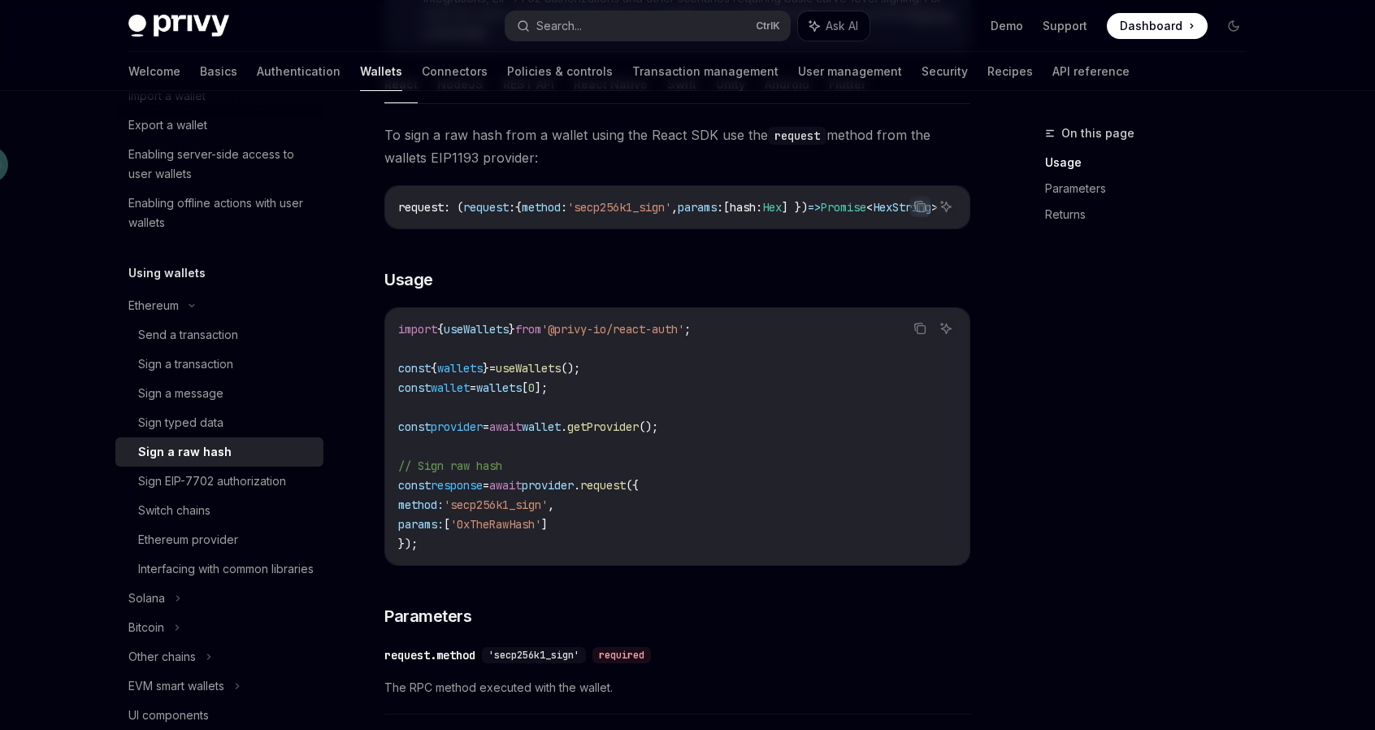 Image resolution: width=1375 pixels, height=730 pixels. I want to click on a: Demo, so click(1007, 26).